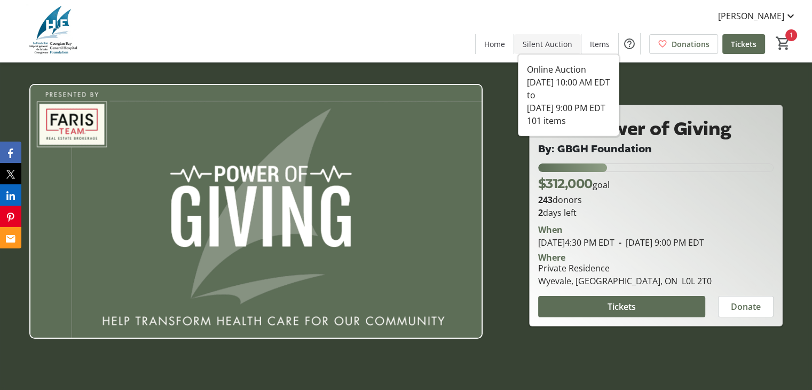  What do you see at coordinates (540, 213) in the screenshot?
I see `span: 2` at bounding box center [540, 213].